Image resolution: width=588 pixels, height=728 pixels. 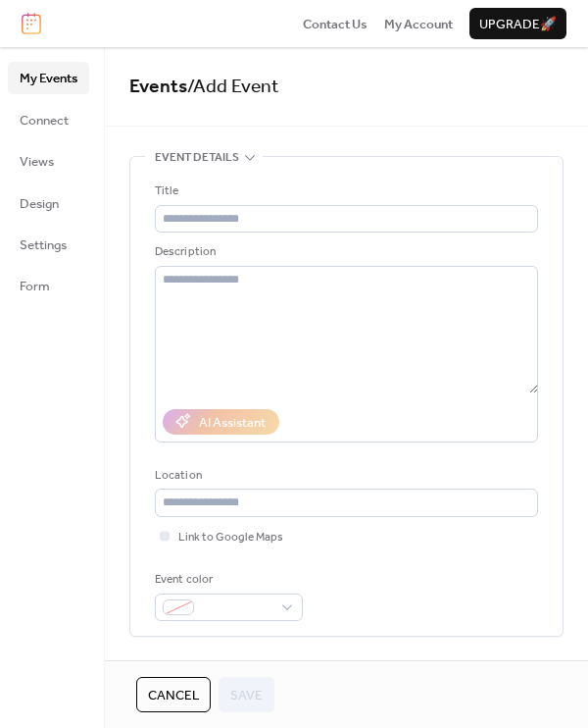 What do you see at coordinates (44, 121) in the screenshot?
I see `span: Connect` at bounding box center [44, 121].